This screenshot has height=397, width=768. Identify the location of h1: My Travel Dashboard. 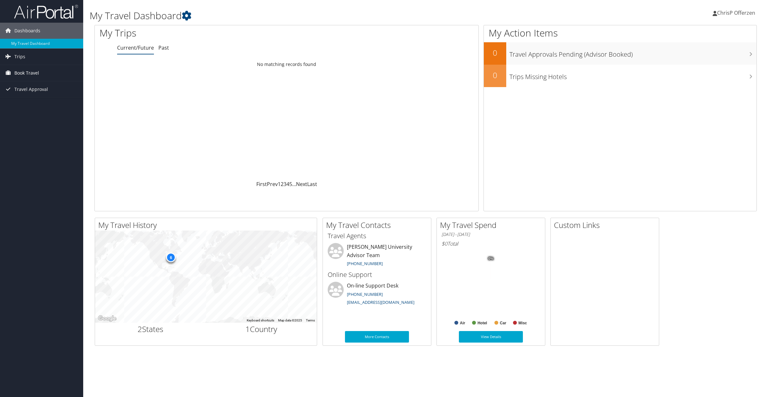
(314, 16).